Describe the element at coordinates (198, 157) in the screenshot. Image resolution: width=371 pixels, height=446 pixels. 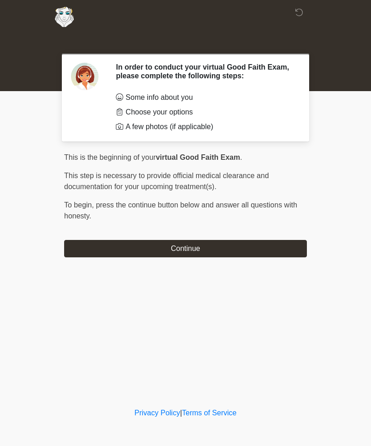
I see `strong: virtual Good Faith Exam` at that location.